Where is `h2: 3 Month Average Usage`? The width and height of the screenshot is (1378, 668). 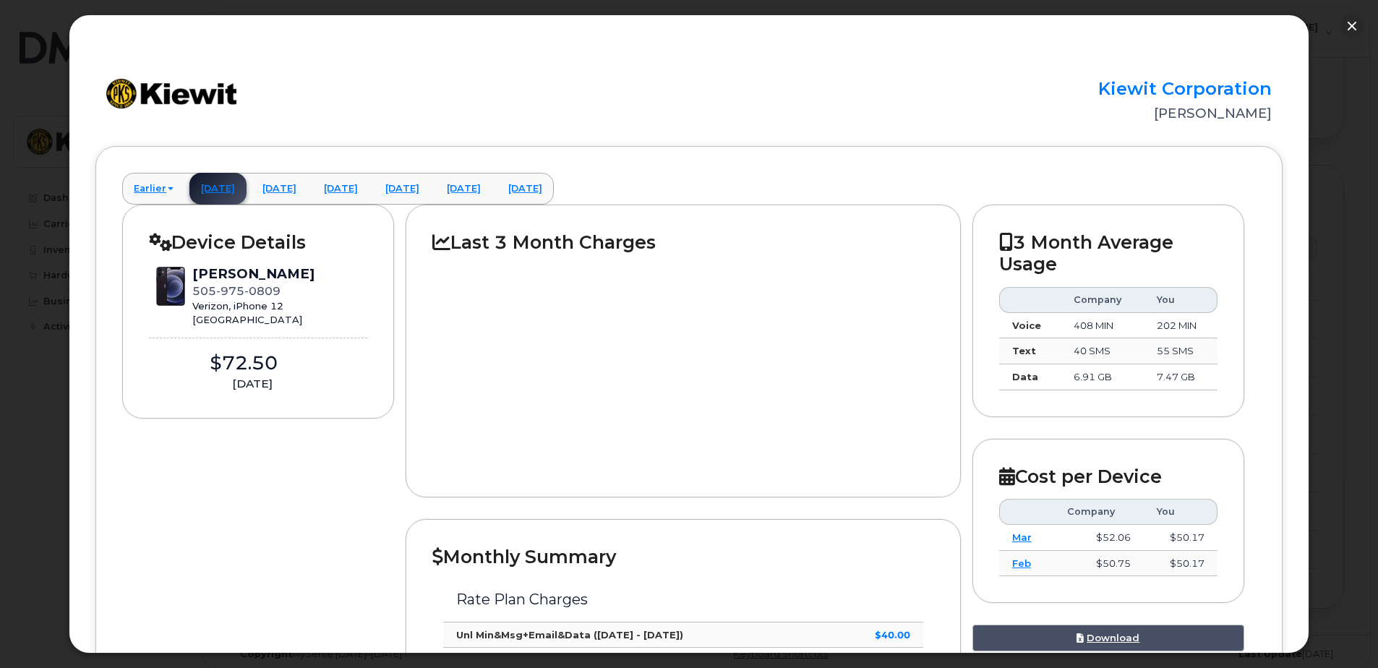
h2: 3 Month Average Usage is located at coordinates (1108, 253).